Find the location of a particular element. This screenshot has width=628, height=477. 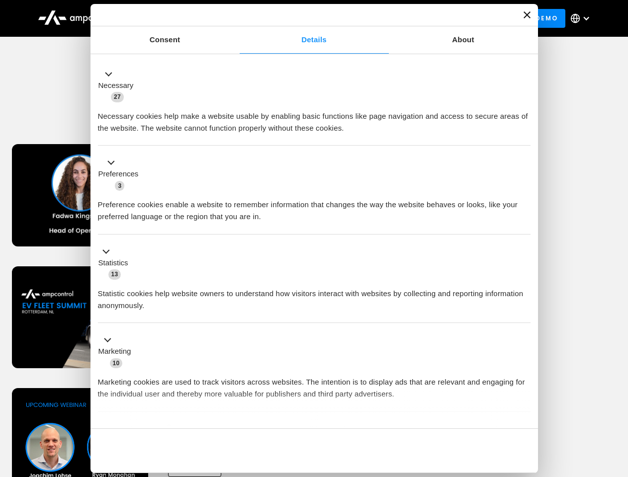

div: Preference cookies enable a website to remember information that changes the way the website beha... is located at coordinates (314, 207).